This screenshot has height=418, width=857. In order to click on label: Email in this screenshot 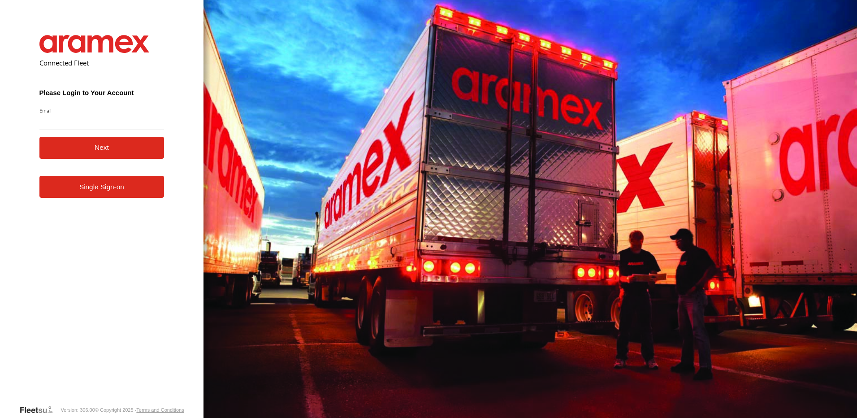, I will do `click(102, 110)`.